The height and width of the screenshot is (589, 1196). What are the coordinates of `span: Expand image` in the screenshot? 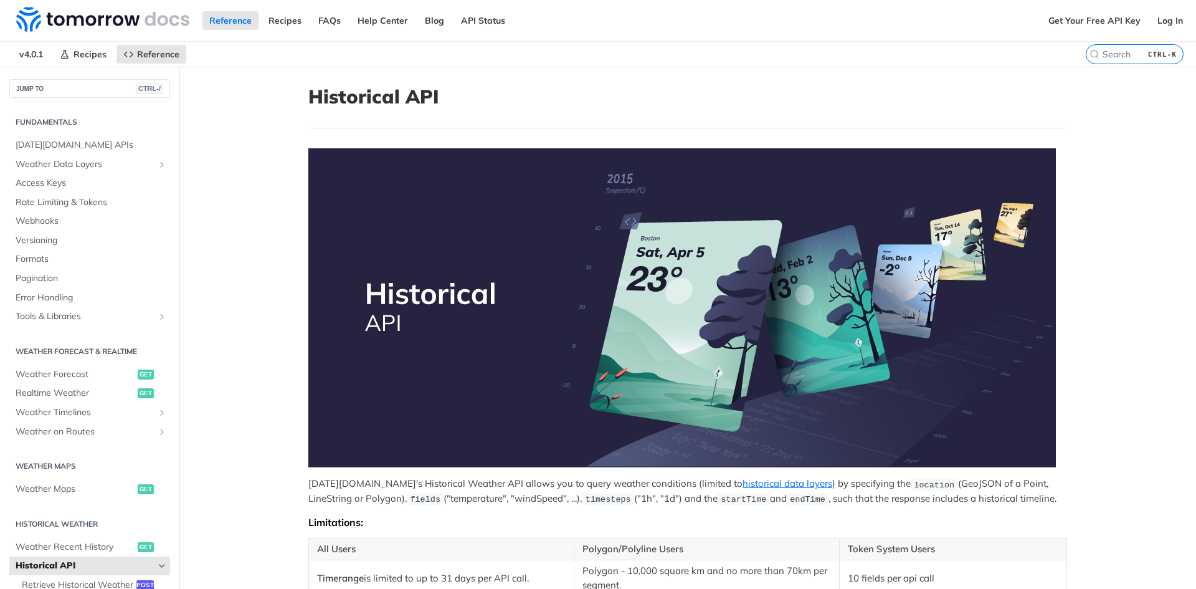 It's located at (688, 308).